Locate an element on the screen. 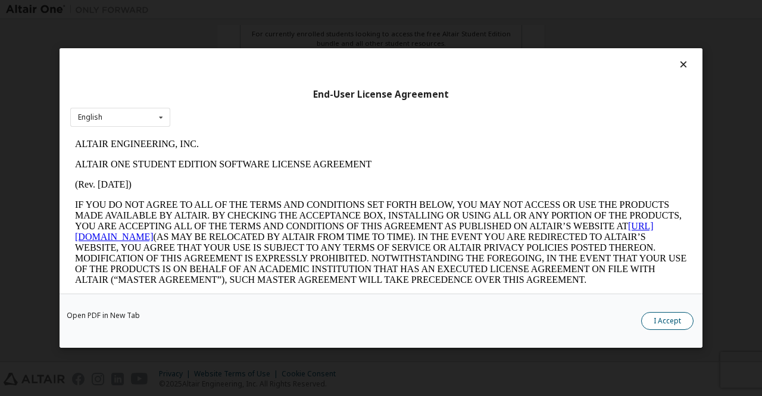  p: This Altair One Student Edition Software License Agreement (“Agreement”) is between Altair Engine... is located at coordinates (311, 182).